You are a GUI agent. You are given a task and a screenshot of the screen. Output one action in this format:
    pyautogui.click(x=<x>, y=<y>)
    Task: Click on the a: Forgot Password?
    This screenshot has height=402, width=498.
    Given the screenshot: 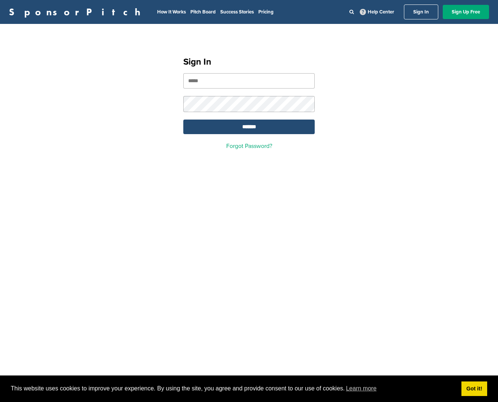 What is the action you would take?
    pyautogui.click(x=249, y=146)
    